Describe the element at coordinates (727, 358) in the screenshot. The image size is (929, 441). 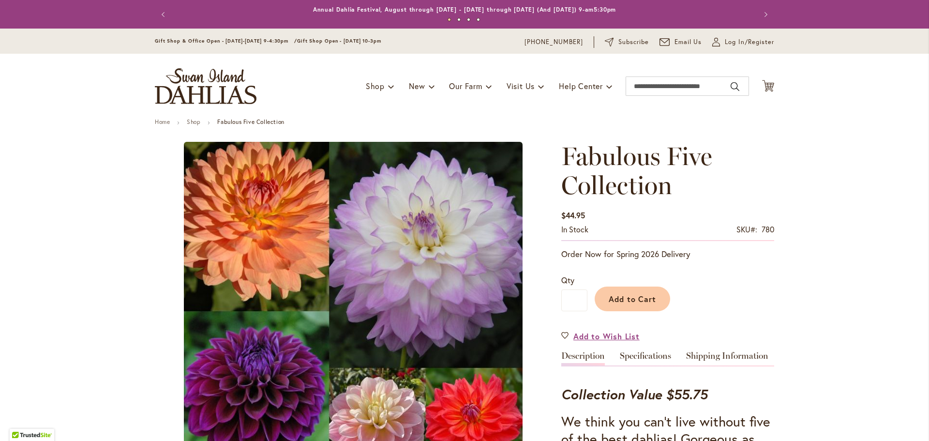
I see `a: Shipping Information` at that location.